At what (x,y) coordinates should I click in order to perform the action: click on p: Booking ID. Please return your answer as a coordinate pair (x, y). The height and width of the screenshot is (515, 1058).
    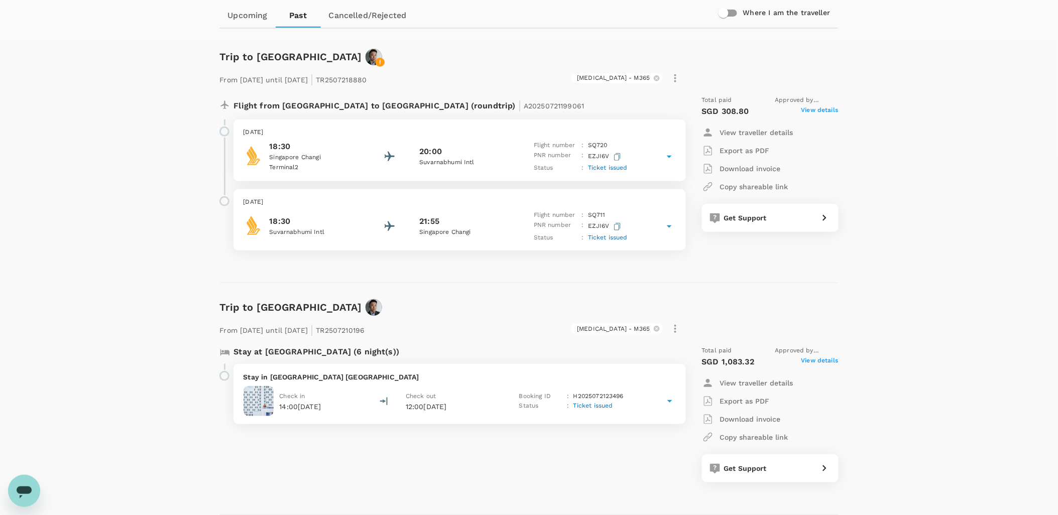
    Looking at the image, I should click on (541, 397).